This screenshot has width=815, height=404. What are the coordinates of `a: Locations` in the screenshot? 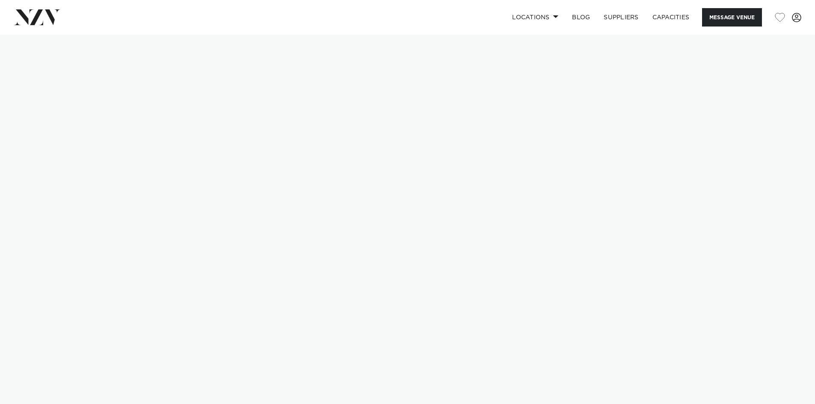 It's located at (535, 17).